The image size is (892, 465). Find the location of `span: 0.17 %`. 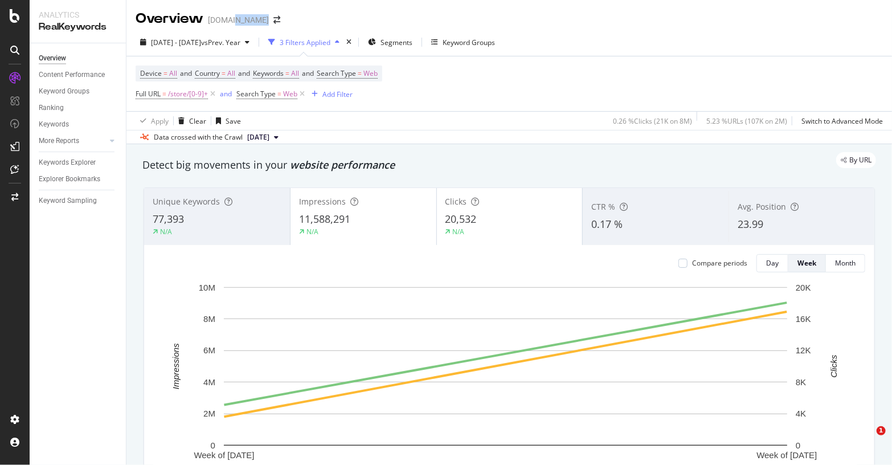

span: 0.17 % is located at coordinates (607, 224).